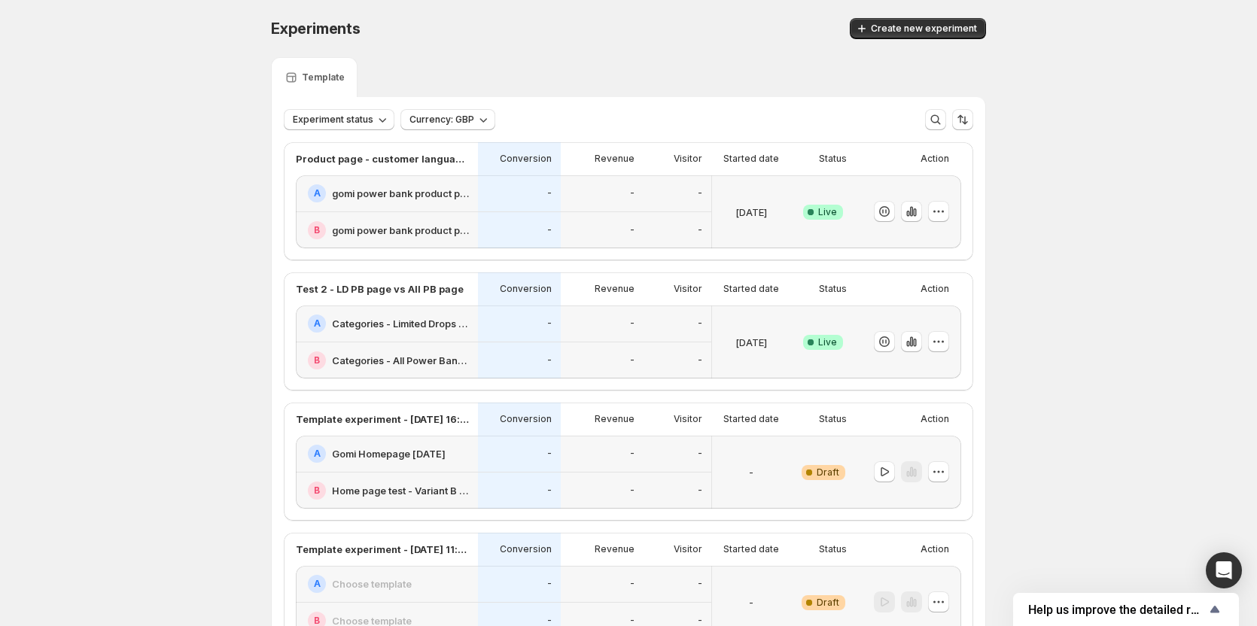 Image resolution: width=1257 pixels, height=626 pixels. Describe the element at coordinates (315, 29) in the screenshot. I see `span: Experiments` at that location.